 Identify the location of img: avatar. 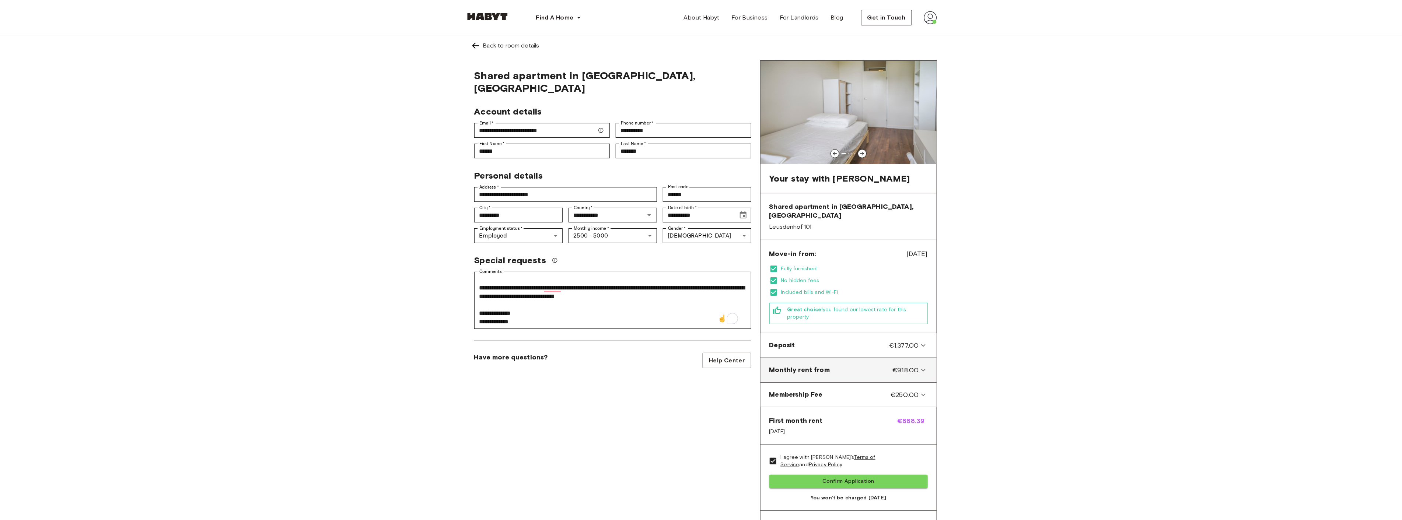
(931, 18).